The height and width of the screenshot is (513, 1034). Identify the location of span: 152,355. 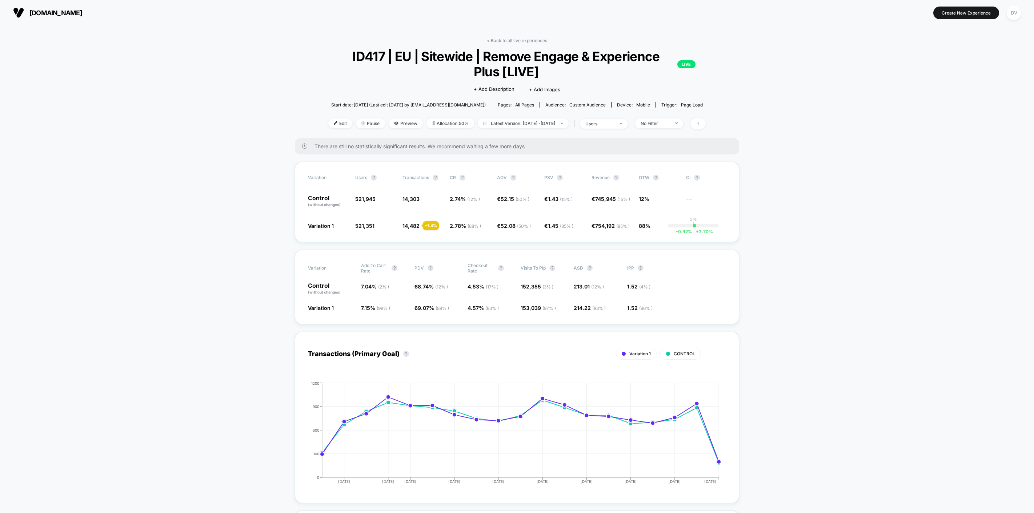
(537, 287).